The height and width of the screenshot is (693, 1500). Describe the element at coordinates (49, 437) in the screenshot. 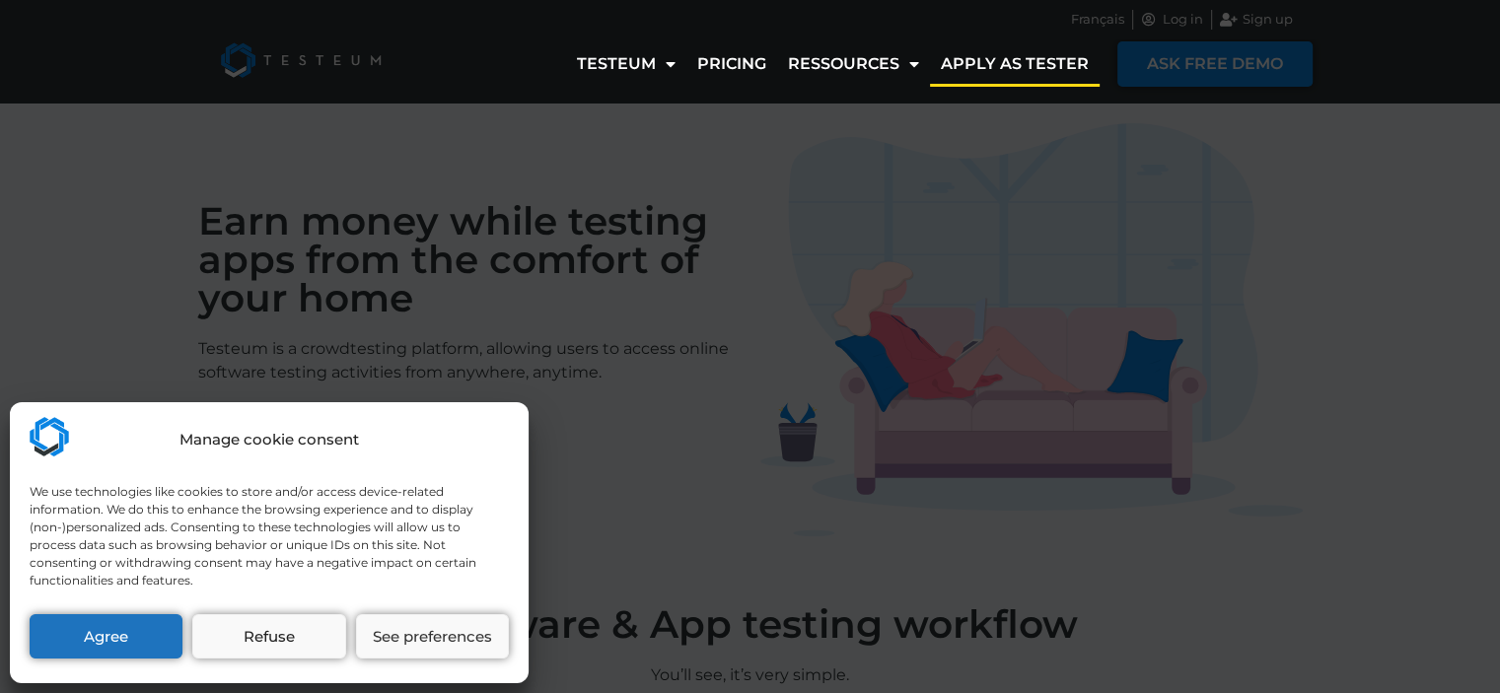

I see `img: Testeum.com - Application crowdtesting platform` at that location.